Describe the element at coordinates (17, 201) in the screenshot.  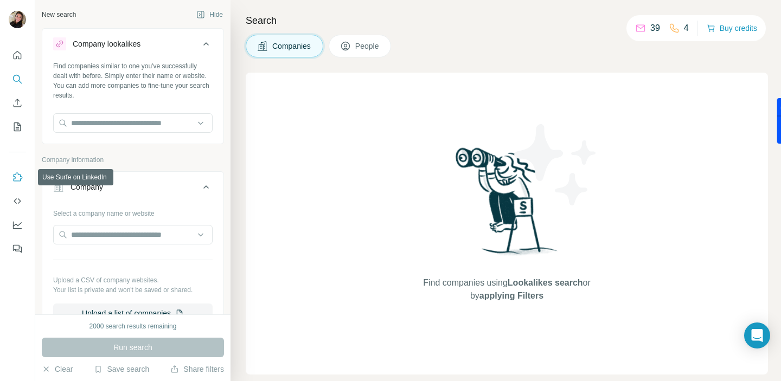
I see `button: Use Surfe API` at that location.